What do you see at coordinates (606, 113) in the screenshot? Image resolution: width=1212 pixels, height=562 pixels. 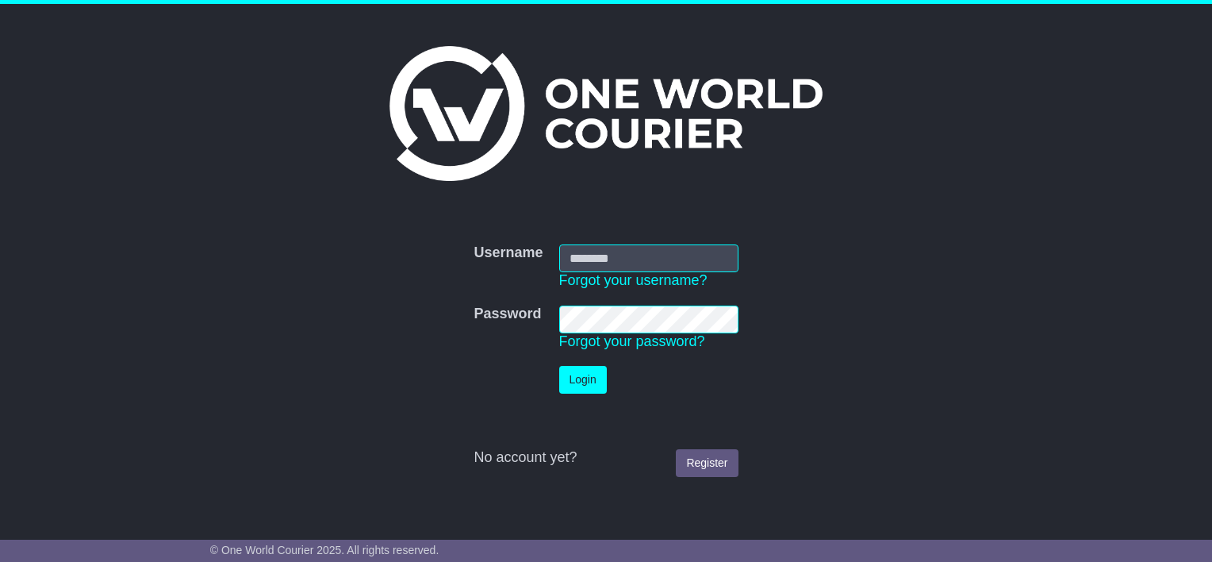 I see `img: One World` at bounding box center [606, 113].